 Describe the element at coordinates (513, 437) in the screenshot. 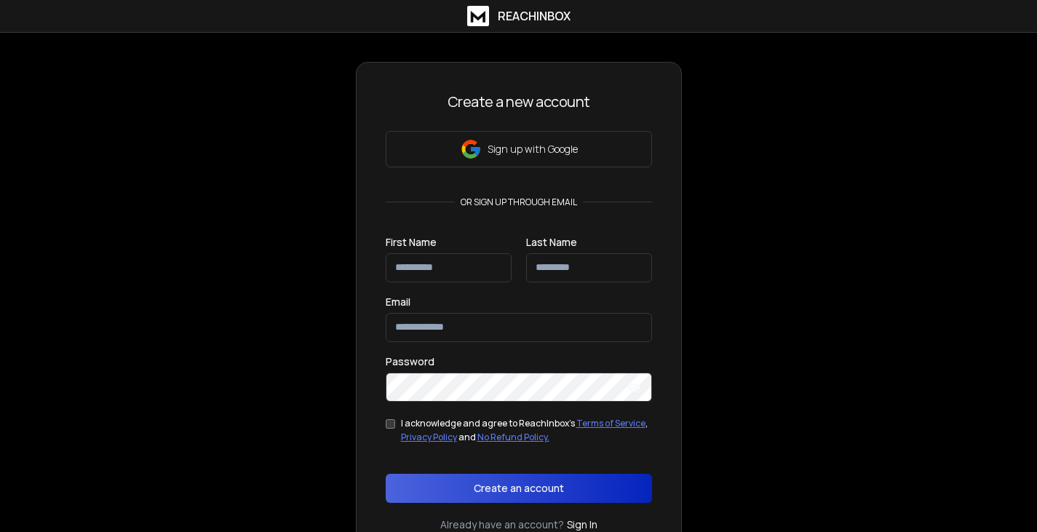

I see `a: No Refund Policy.` at that location.